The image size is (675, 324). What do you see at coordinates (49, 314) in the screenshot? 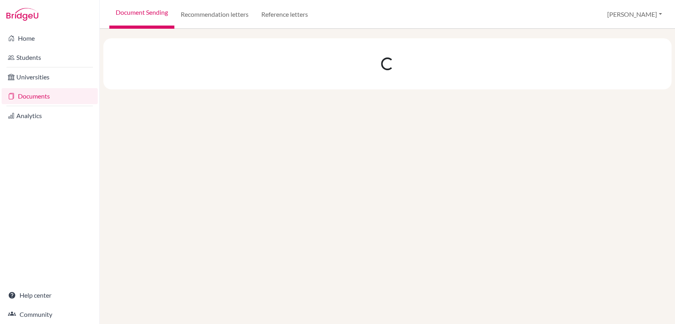
I see `a: Community` at bounding box center [49, 314].